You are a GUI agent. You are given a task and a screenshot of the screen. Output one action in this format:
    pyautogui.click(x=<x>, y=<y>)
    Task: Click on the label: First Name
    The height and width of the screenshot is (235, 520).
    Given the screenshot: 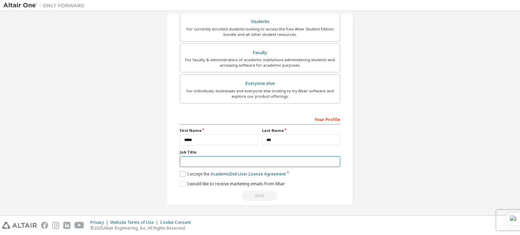 What is the action you would take?
    pyautogui.click(x=219, y=131)
    